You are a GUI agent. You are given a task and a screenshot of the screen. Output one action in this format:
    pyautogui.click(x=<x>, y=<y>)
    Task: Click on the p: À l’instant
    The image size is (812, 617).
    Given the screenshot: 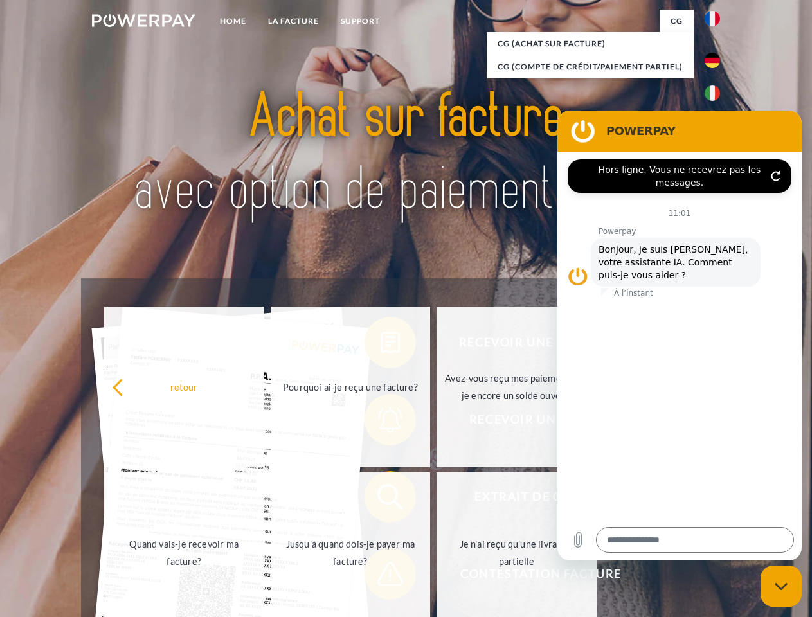 What is the action you would take?
    pyautogui.click(x=76, y=183)
    